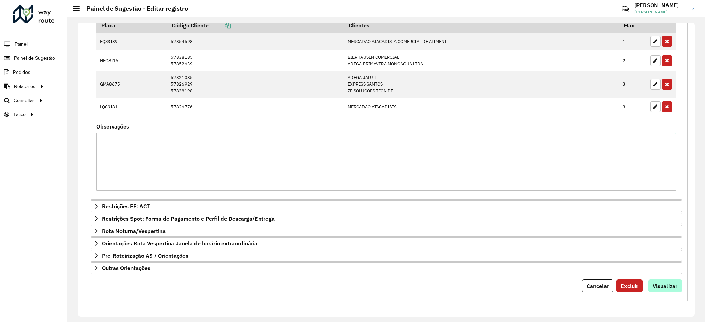 The image size is (705, 322). I want to click on span: Painel, so click(21, 44).